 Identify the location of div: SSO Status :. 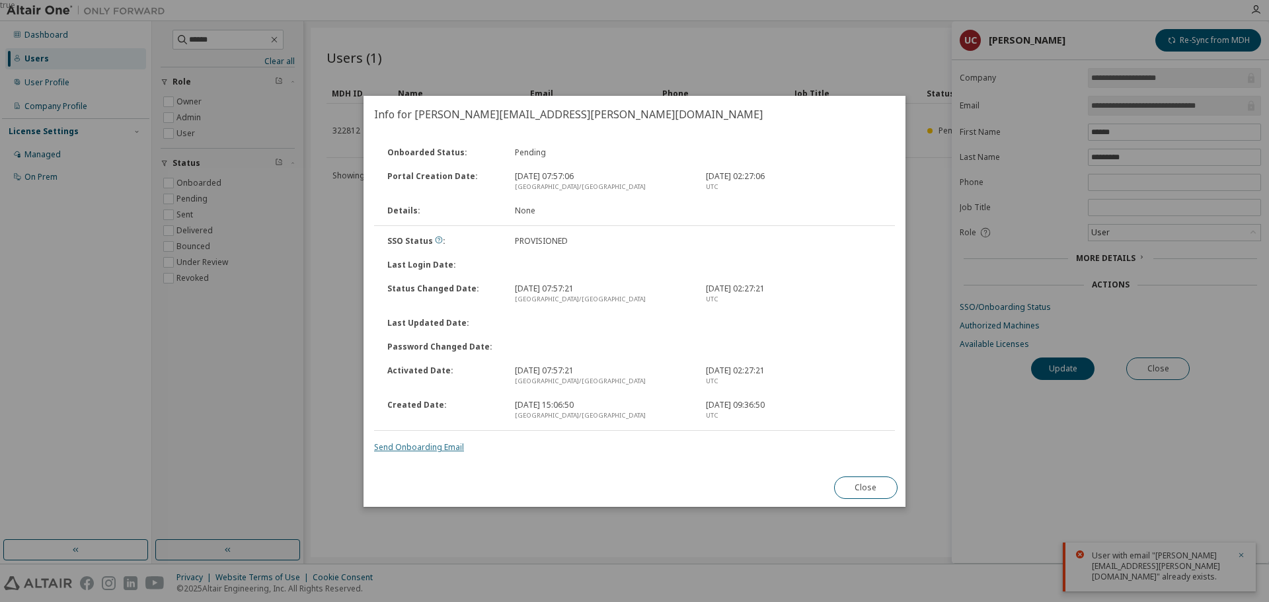
(443, 241).